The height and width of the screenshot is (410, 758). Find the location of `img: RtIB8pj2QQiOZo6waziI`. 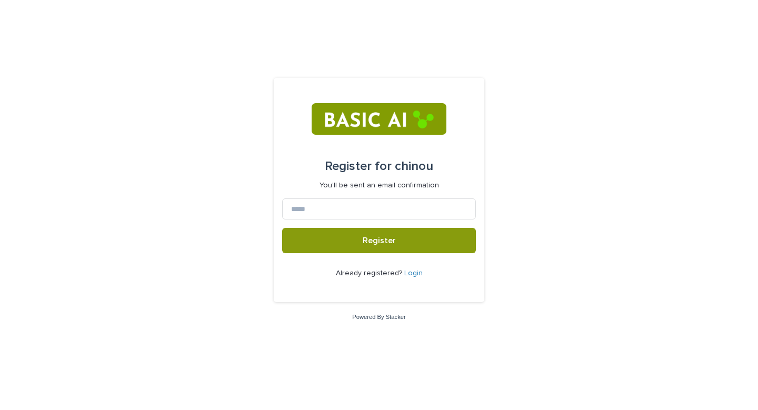

img: RtIB8pj2QQiOZo6waziI is located at coordinates (379, 119).